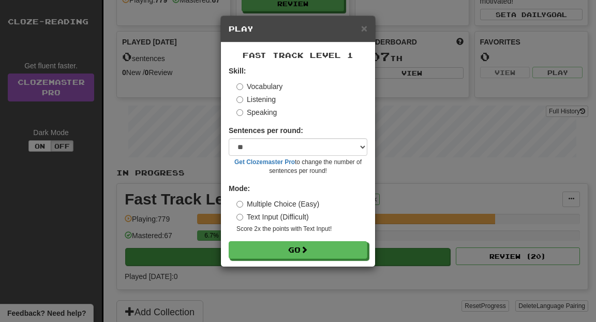 Image resolution: width=596 pixels, height=322 pixels. I want to click on input: Text Input (Difficult), so click(240, 217).